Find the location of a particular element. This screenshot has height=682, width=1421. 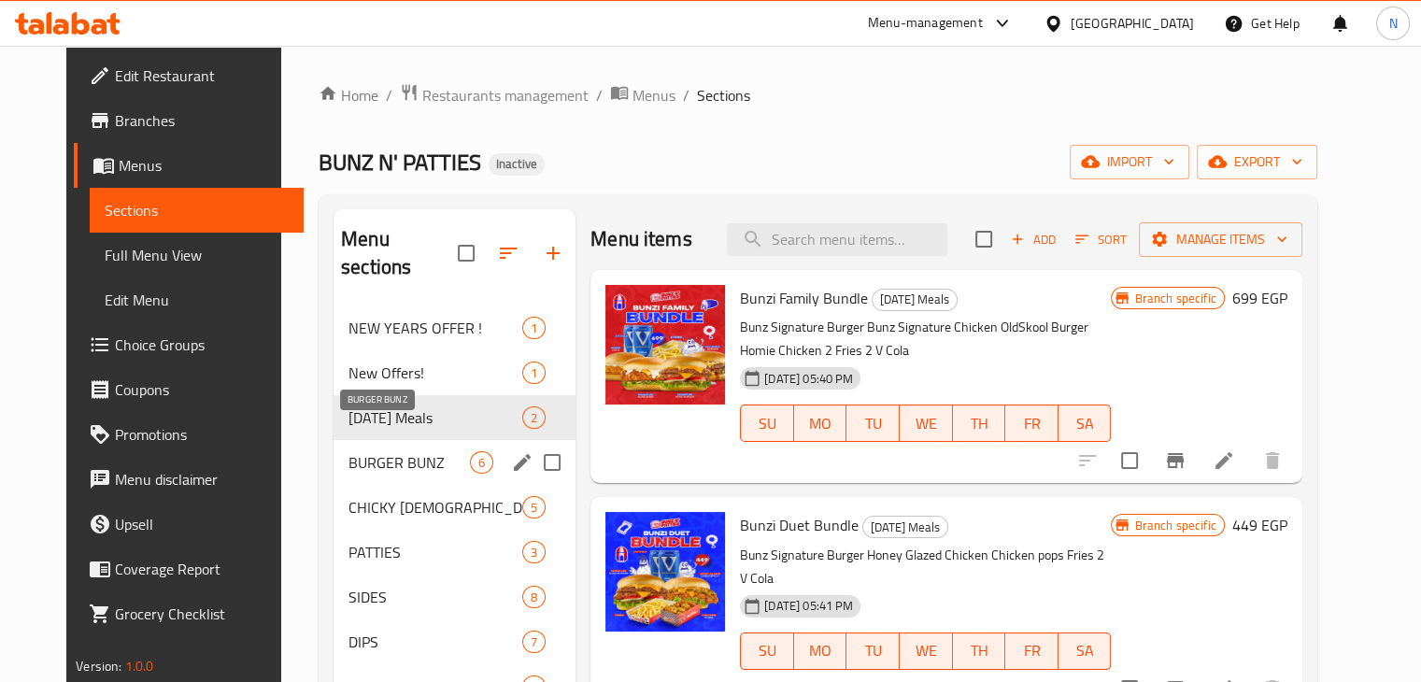

span: BURGER BUNZ is located at coordinates (409, 463).